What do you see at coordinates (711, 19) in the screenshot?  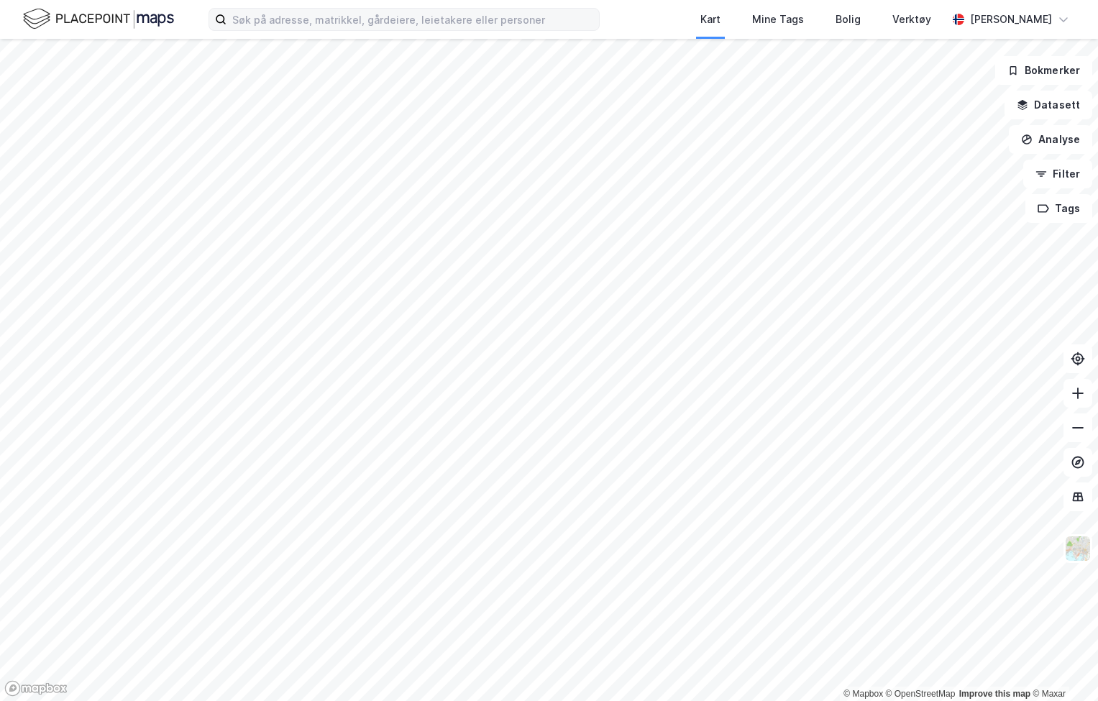 I see `div: Kart` at bounding box center [711, 19].